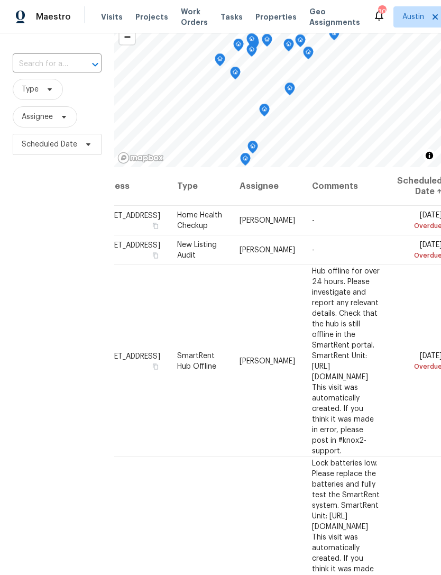 This screenshot has width=441, height=575. I want to click on span: Scheduled Date, so click(49, 144).